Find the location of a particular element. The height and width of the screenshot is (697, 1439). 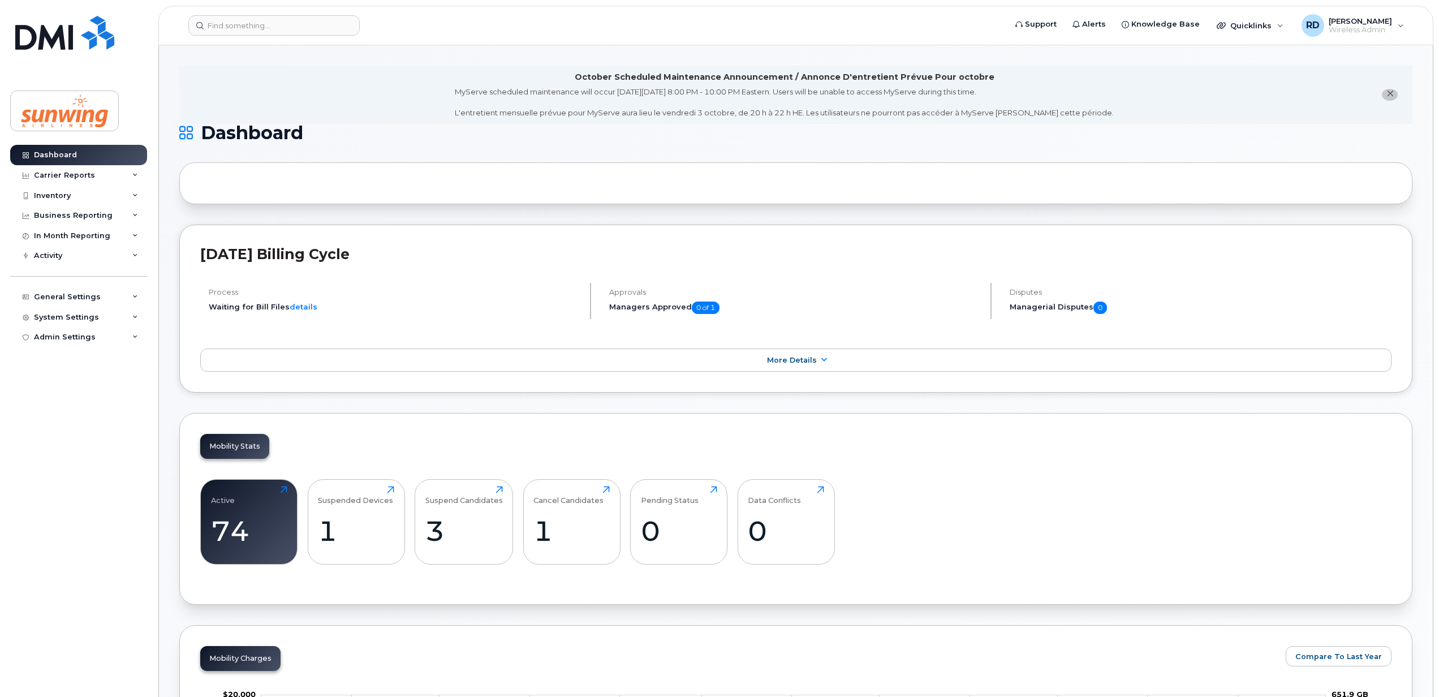

a: Pending Status0 is located at coordinates (679, 522).